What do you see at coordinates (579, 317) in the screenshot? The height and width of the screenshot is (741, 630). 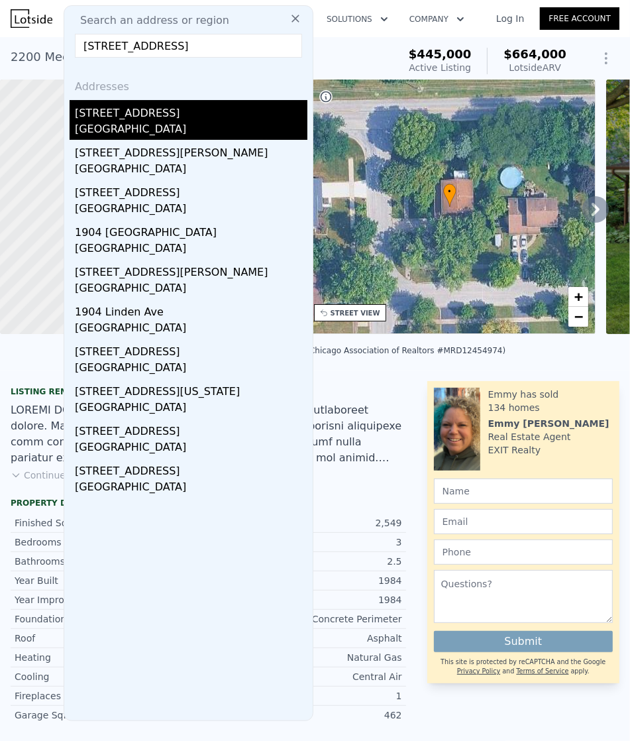 I see `a: Zoom out` at bounding box center [579, 317].